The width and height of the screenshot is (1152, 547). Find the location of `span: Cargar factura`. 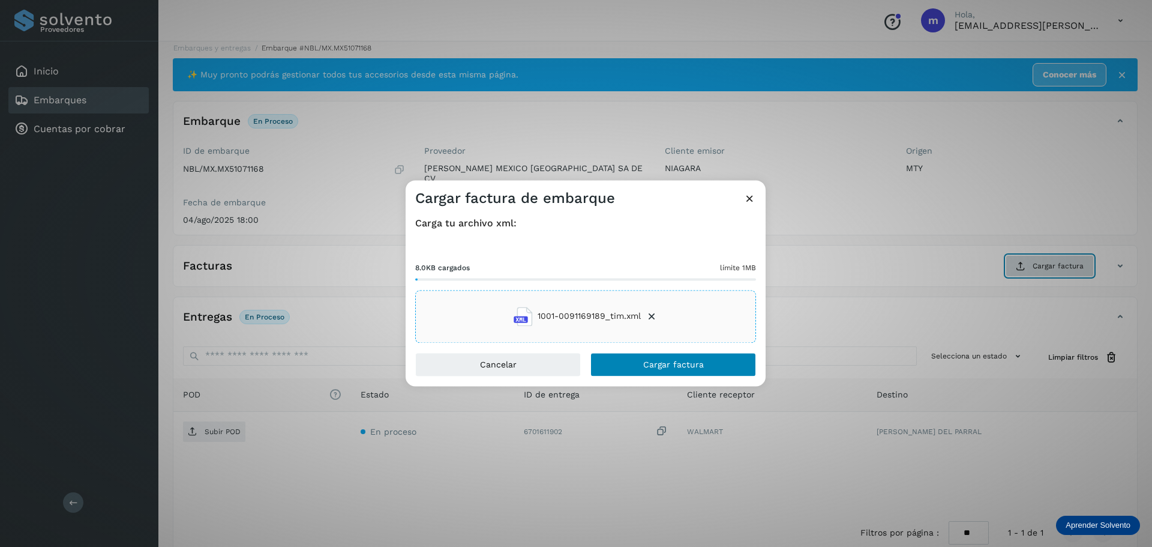

span: Cargar factura is located at coordinates (673, 364).